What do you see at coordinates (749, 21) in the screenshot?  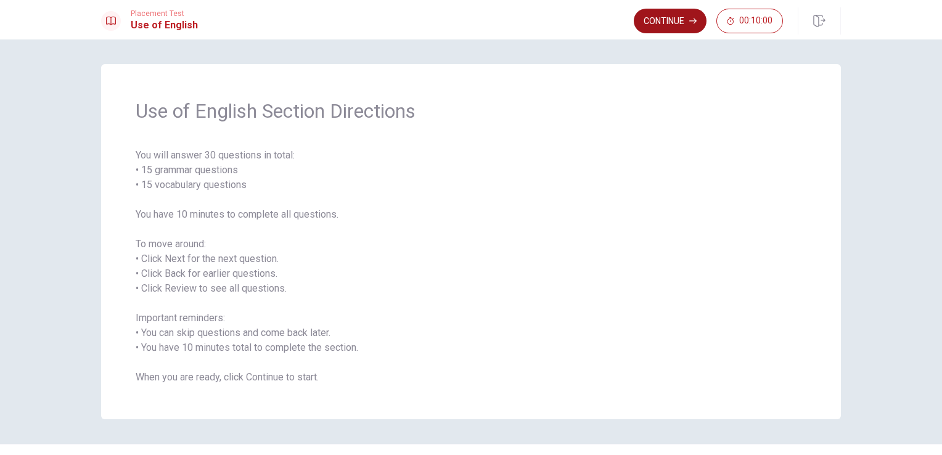 I see `button: 00:10:00` at bounding box center [749, 21].